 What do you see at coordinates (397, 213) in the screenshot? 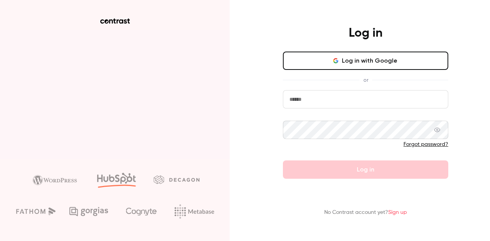
I see `a: Sign up` at bounding box center [397, 213].